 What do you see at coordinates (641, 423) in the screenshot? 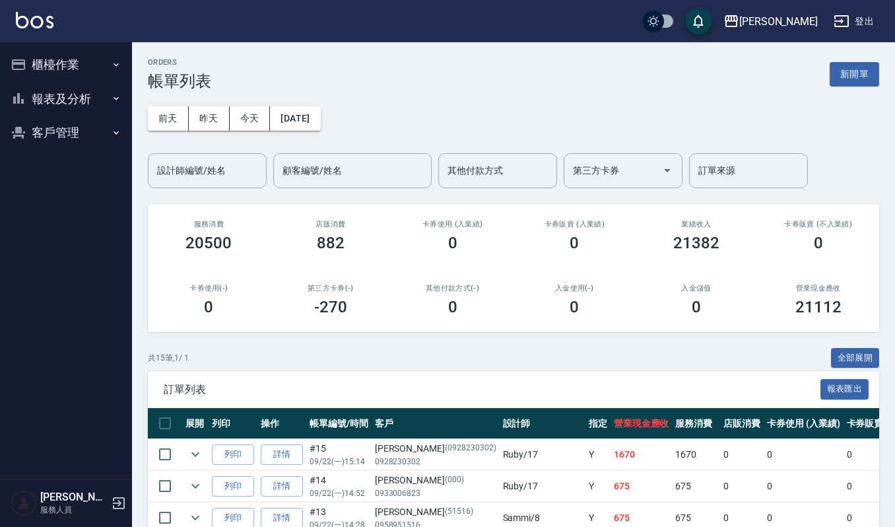
I see `th: 營業現金應收` at bounding box center [641, 423].